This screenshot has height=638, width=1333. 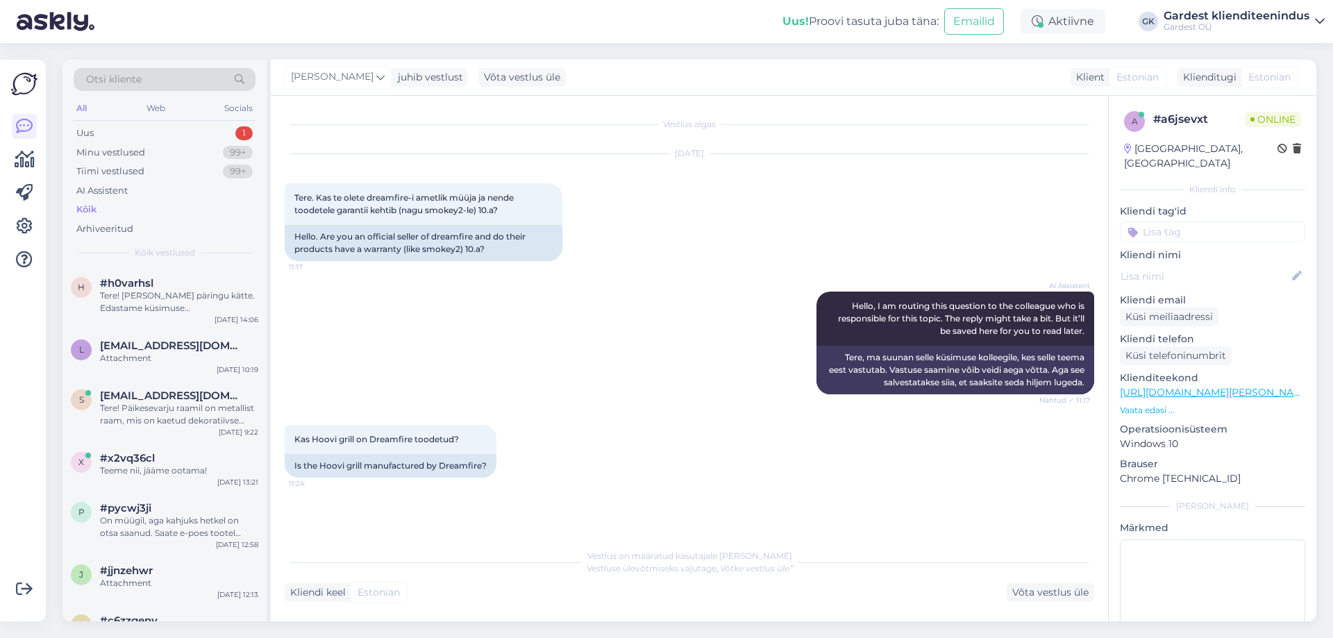 I want to click on div: Tere! Päikesevarju raamil on metallist raam, mis on kaetud dekoratiivse puidust disainiga. Päikes..., so click(x=179, y=414).